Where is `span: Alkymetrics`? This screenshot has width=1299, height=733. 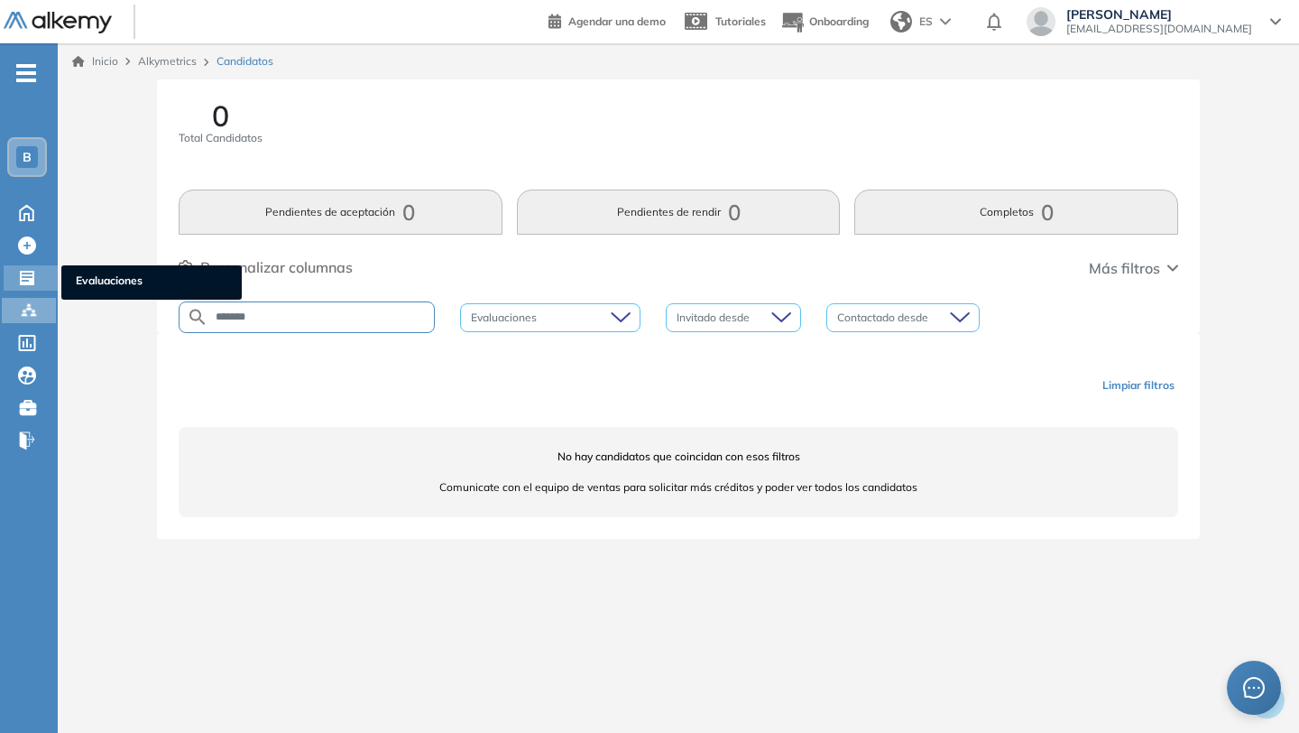 span: Alkymetrics is located at coordinates (167, 60).